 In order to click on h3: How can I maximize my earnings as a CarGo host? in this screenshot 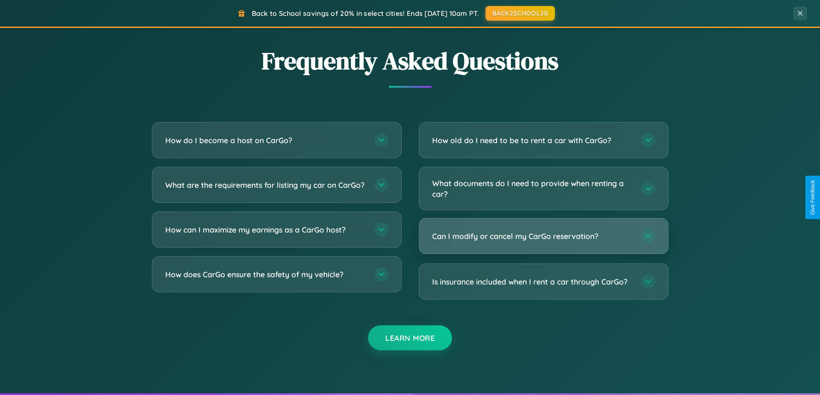, I will do `click(265, 230)`.